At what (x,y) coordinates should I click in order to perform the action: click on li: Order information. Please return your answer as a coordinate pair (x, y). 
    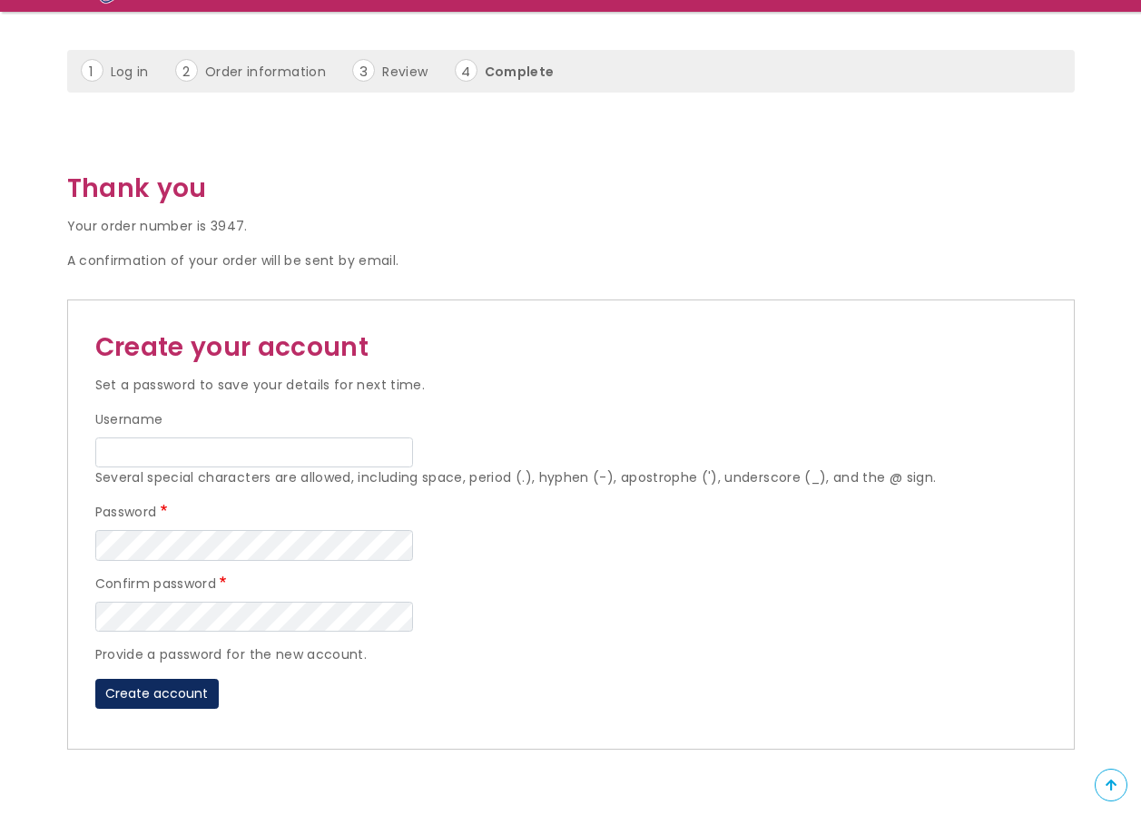
    Looking at the image, I should click on (262, 71).